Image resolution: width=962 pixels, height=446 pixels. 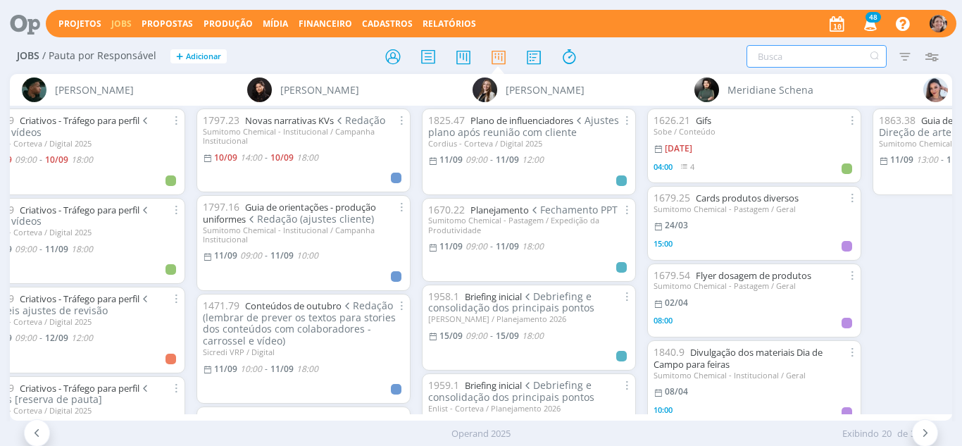 I want to click on 08/04, so click(x=676, y=391).